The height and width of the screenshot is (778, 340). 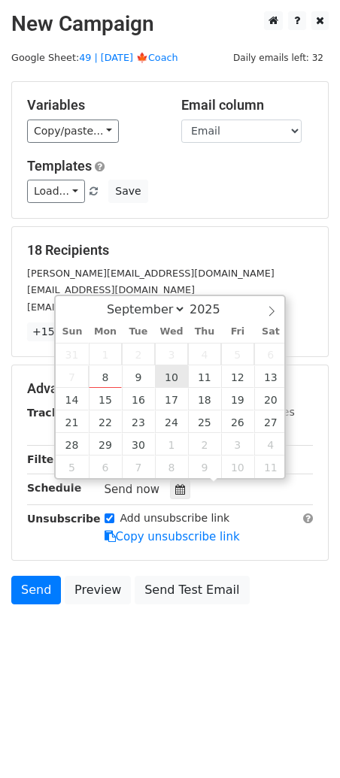 I want to click on a: Templates, so click(x=59, y=165).